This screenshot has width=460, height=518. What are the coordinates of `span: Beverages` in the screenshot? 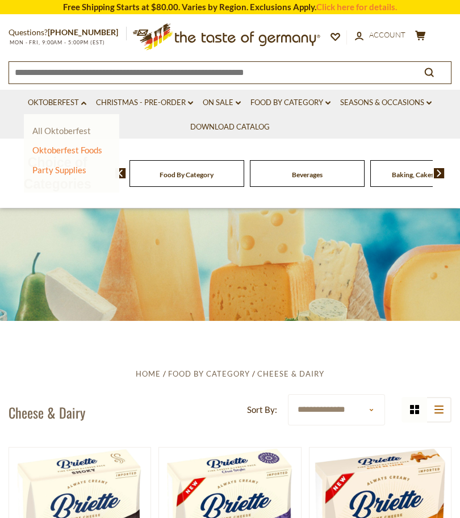 It's located at (307, 174).